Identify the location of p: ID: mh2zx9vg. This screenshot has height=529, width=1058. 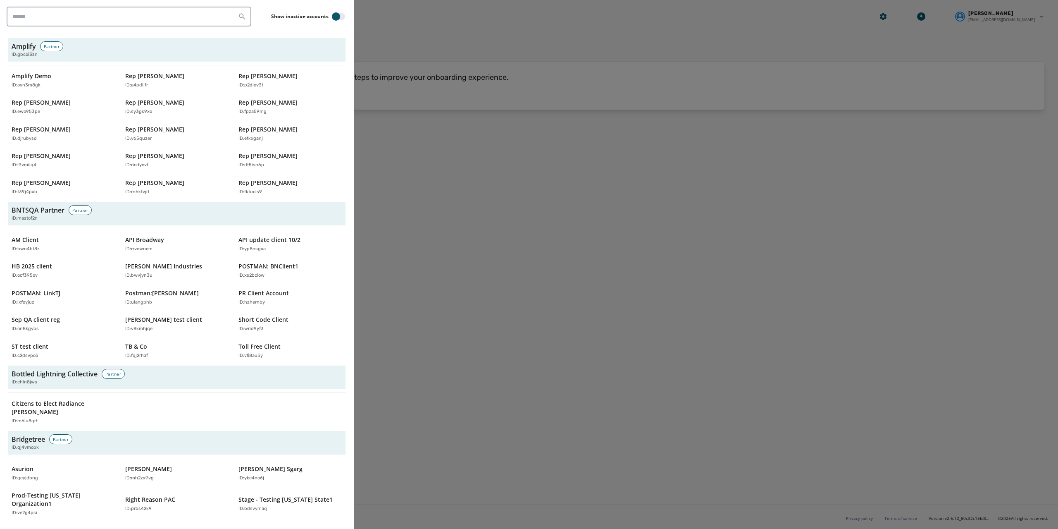
(139, 478).